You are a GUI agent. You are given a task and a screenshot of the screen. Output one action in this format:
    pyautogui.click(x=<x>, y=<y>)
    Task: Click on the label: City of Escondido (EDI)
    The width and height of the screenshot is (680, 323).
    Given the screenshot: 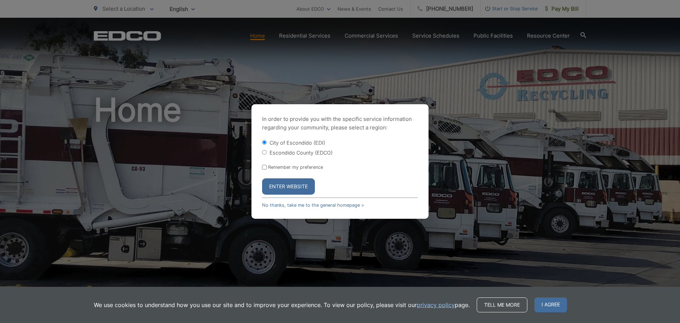 What is the action you would take?
    pyautogui.click(x=297, y=142)
    